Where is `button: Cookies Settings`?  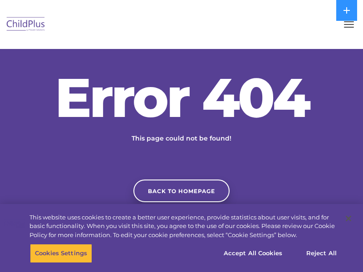
button: Cookies Settings is located at coordinates (61, 254).